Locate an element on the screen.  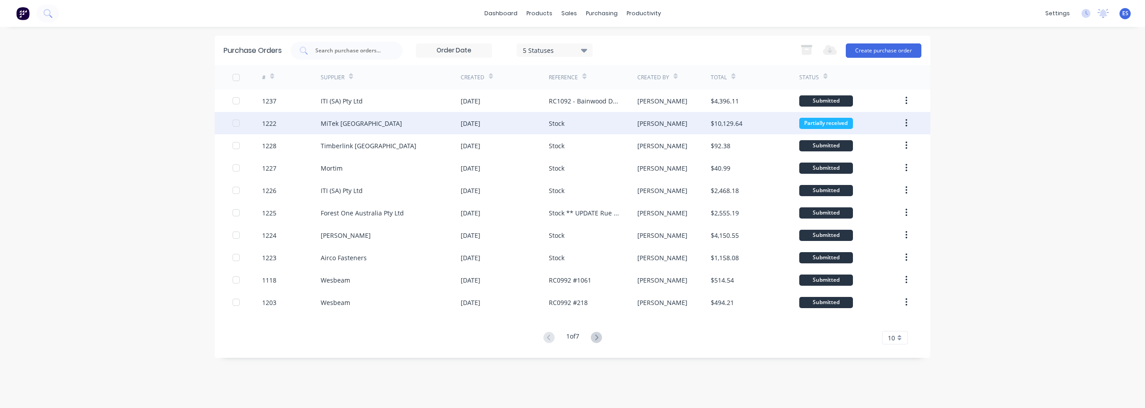
div: Created By is located at coordinates (653, 77).